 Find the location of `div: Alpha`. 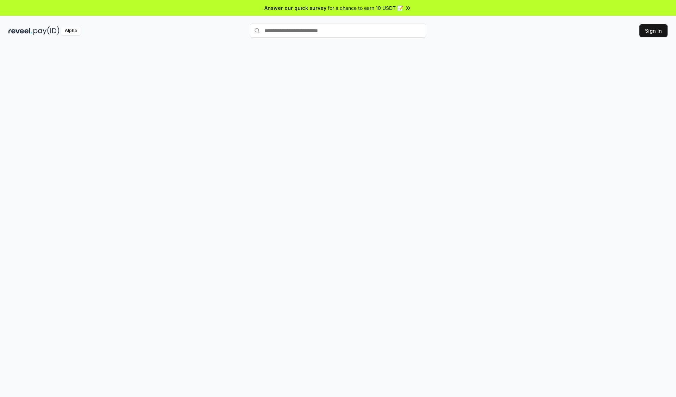

div: Alpha is located at coordinates (71, 31).